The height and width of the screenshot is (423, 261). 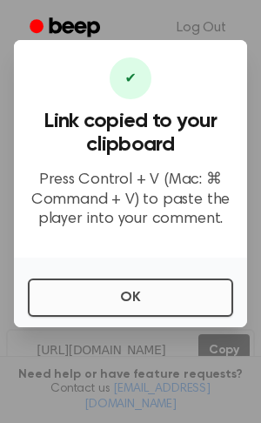 I want to click on p: Press Control + V (Mac: ⌘ Command + V) to paste the player into your comment., so click(x=131, y=200).